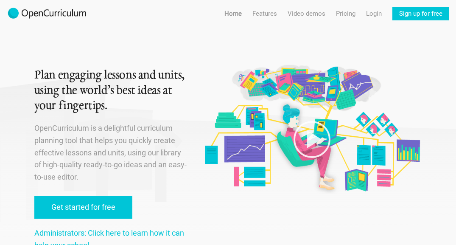  Describe the element at coordinates (47, 14) in the screenshot. I see `img: 2017-logo-m.png` at that location.